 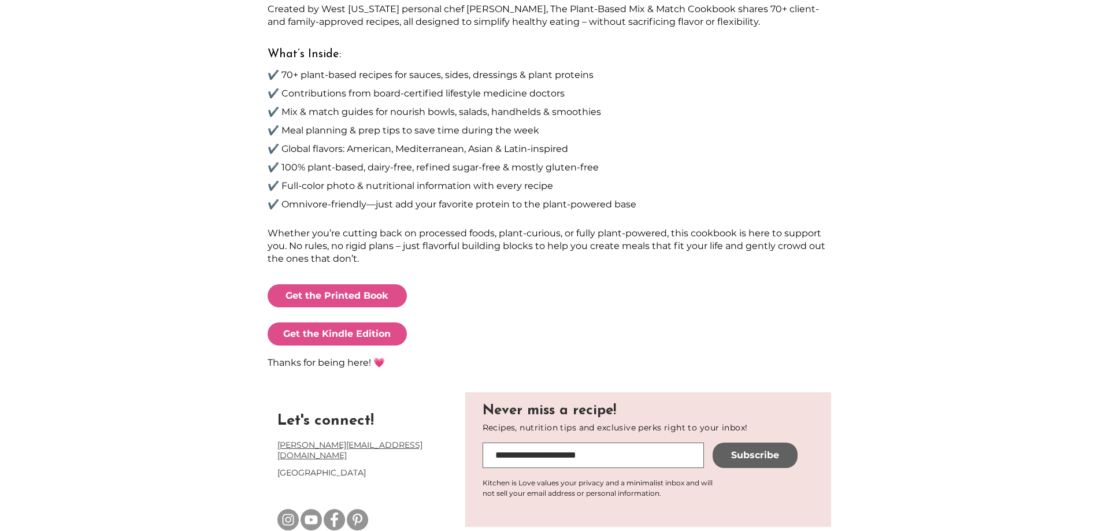 What do you see at coordinates (334, 520) in the screenshot?
I see `a: Facebook` at bounding box center [334, 520].